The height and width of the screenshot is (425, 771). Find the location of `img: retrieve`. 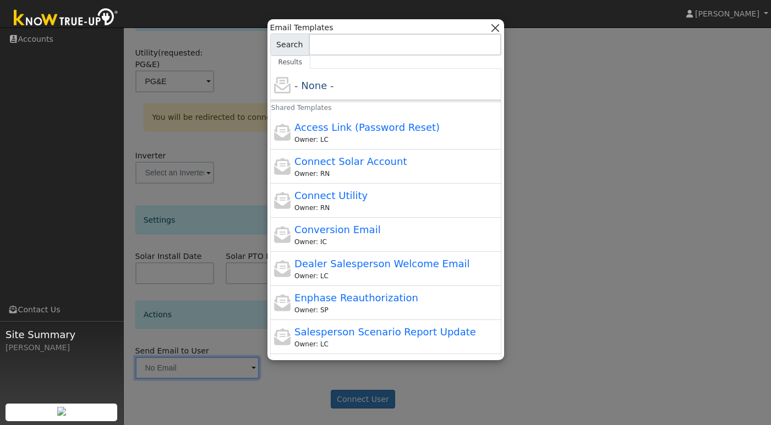

img: retrieve is located at coordinates (62, 412).